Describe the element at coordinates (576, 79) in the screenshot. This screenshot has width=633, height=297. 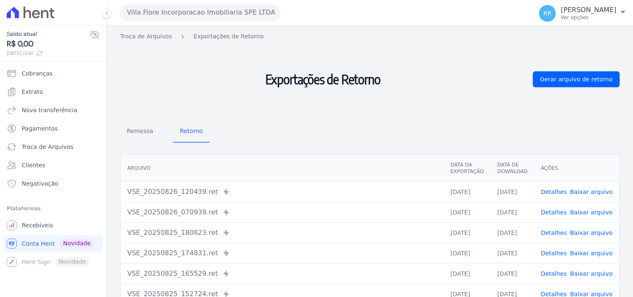
I see `span: Gerar arquivo de retorno` at that location.